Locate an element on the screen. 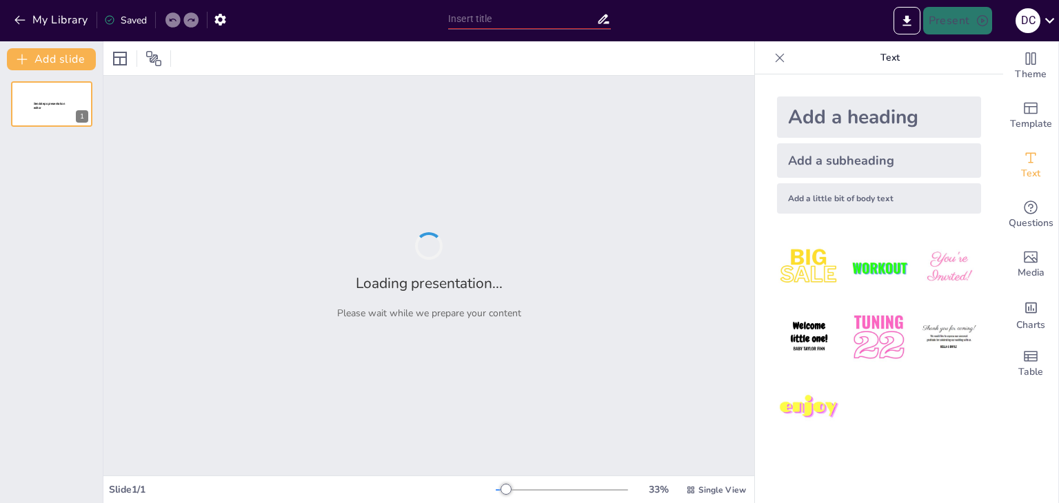 The width and height of the screenshot is (1059, 503). button: Add slide is located at coordinates (51, 59).